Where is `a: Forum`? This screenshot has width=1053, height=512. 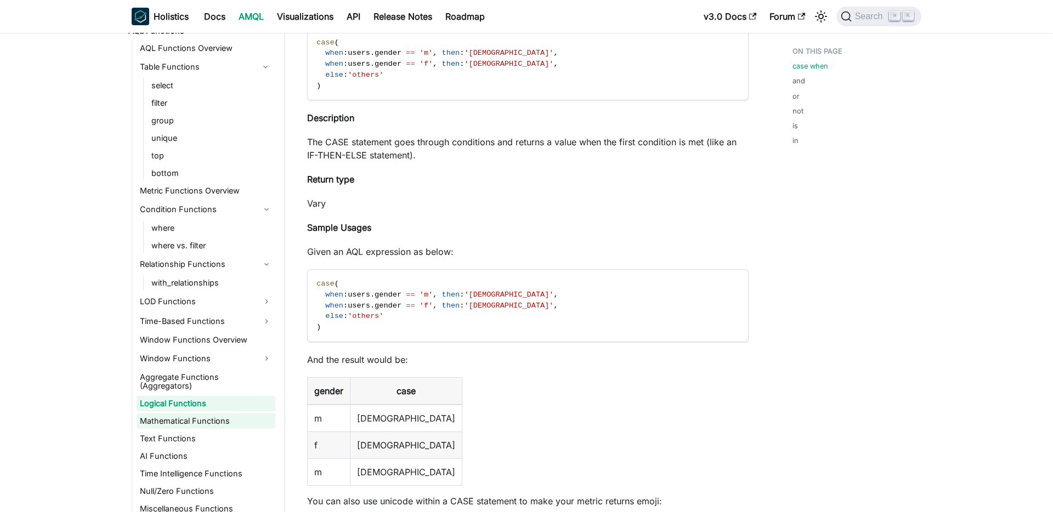
a: Forum is located at coordinates (787, 16).